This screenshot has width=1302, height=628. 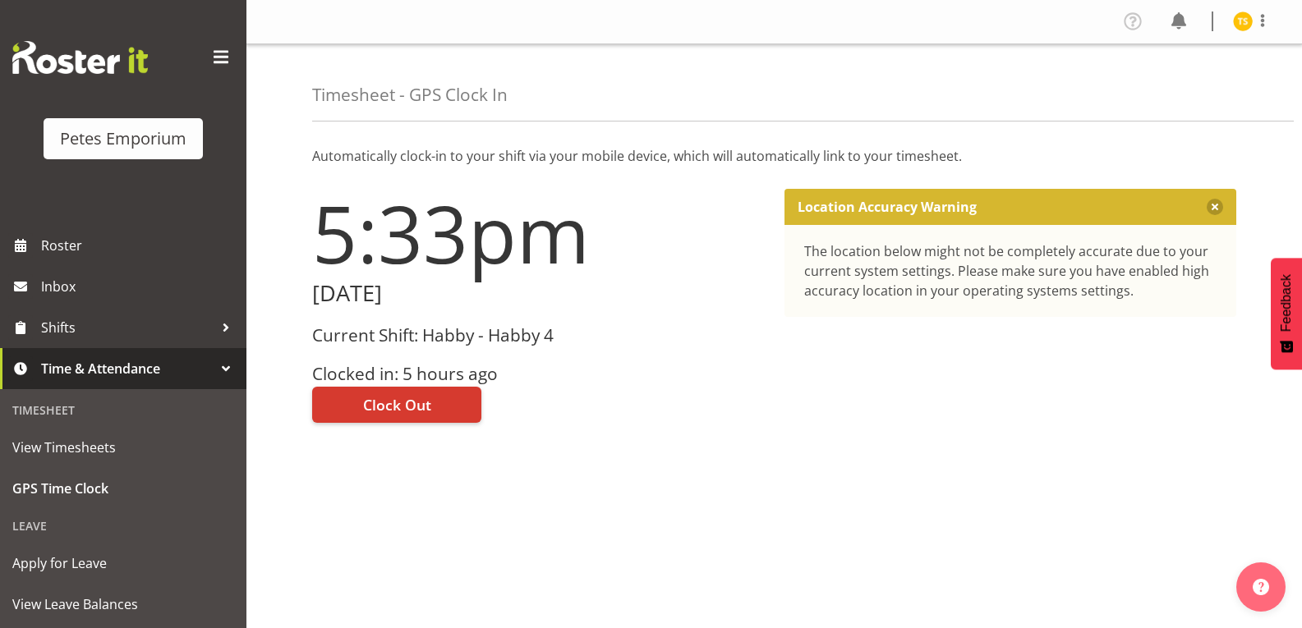 I want to click on span: Feedback, so click(x=1286, y=303).